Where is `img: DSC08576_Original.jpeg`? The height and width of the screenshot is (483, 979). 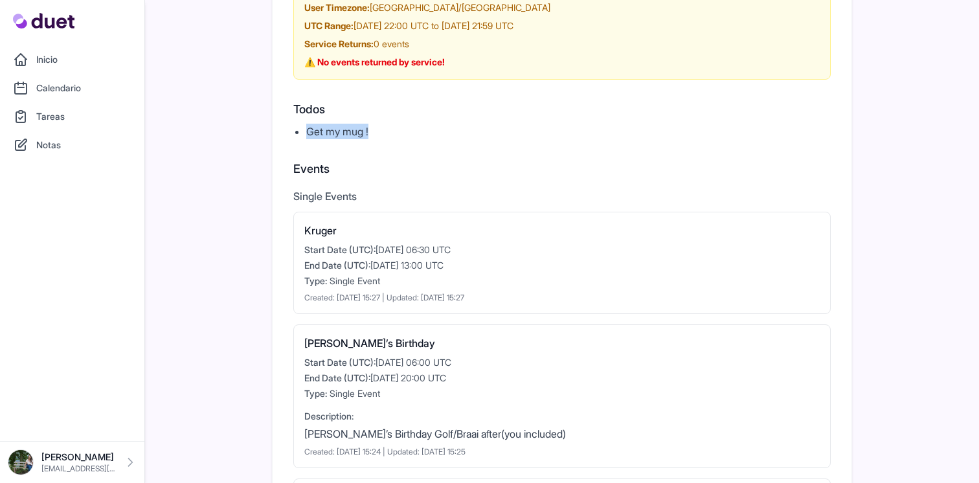
img: DSC08576_Original.jpeg is located at coordinates (21, 462).